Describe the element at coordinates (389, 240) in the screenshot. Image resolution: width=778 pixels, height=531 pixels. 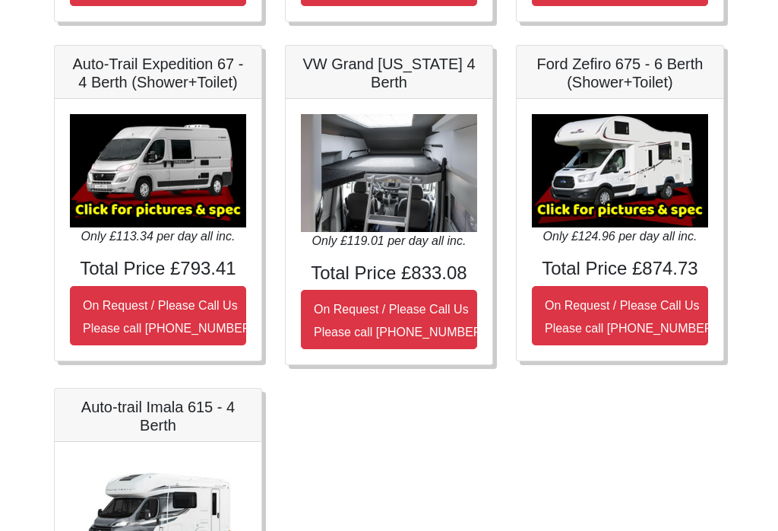
I see `i: Only £119.01 per day all inc.` at that location.